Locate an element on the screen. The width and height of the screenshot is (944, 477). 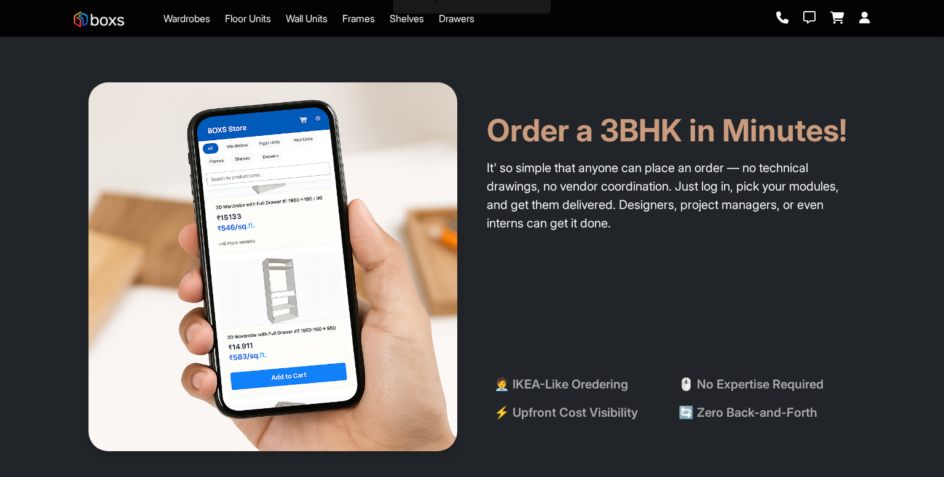
img: Boxs Store logo is located at coordinates (99, 19).